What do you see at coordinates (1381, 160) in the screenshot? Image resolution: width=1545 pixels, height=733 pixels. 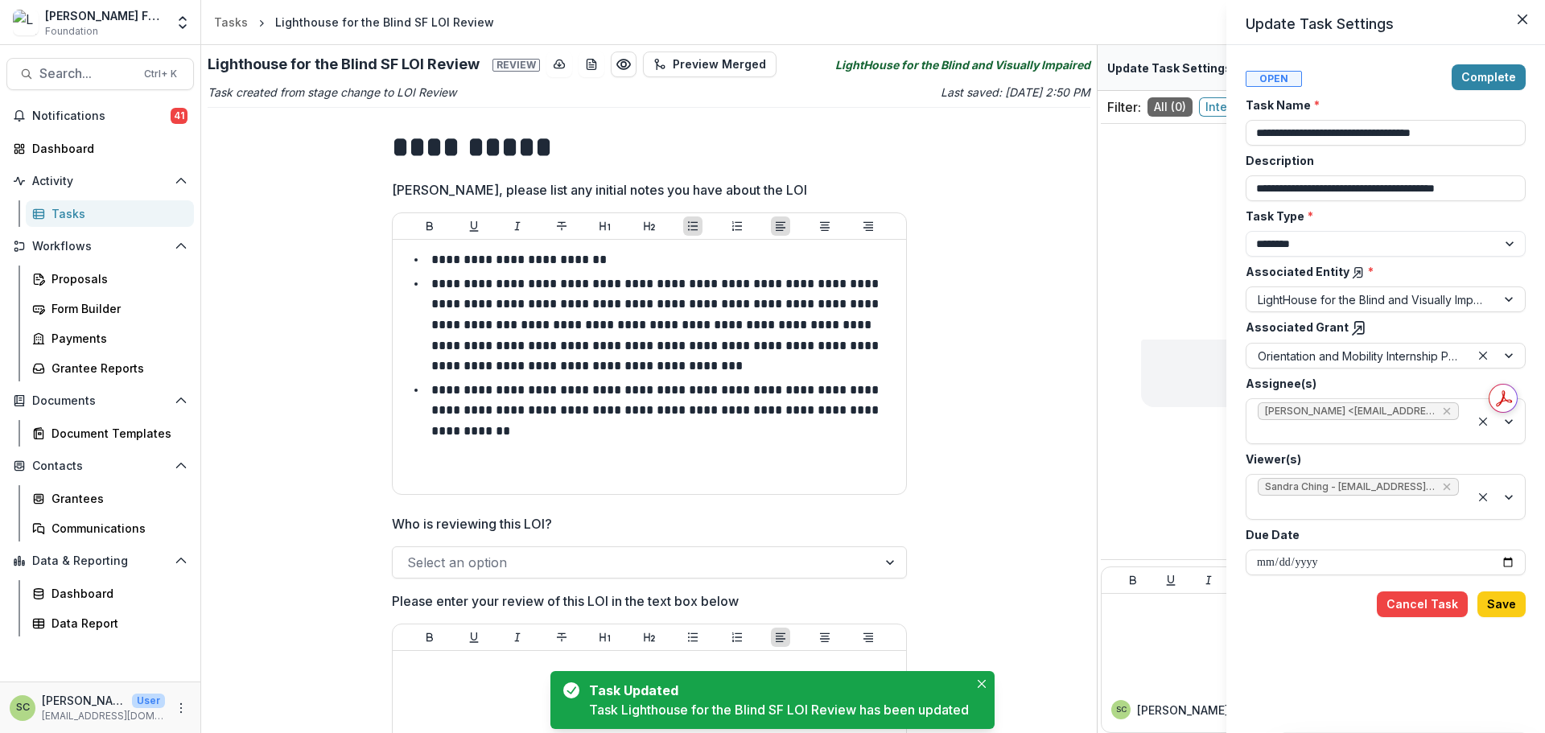 I see `label: Description` at bounding box center [1381, 160].